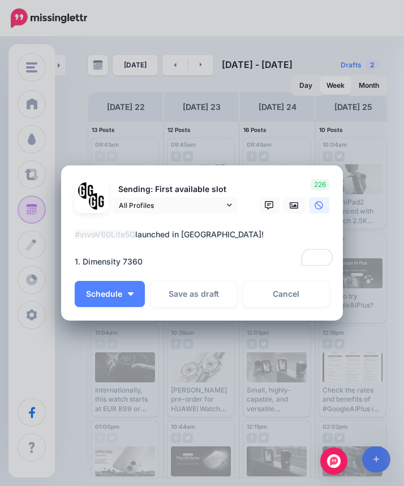 The height and width of the screenshot is (486, 404). I want to click on span: Schedule, so click(104, 294).